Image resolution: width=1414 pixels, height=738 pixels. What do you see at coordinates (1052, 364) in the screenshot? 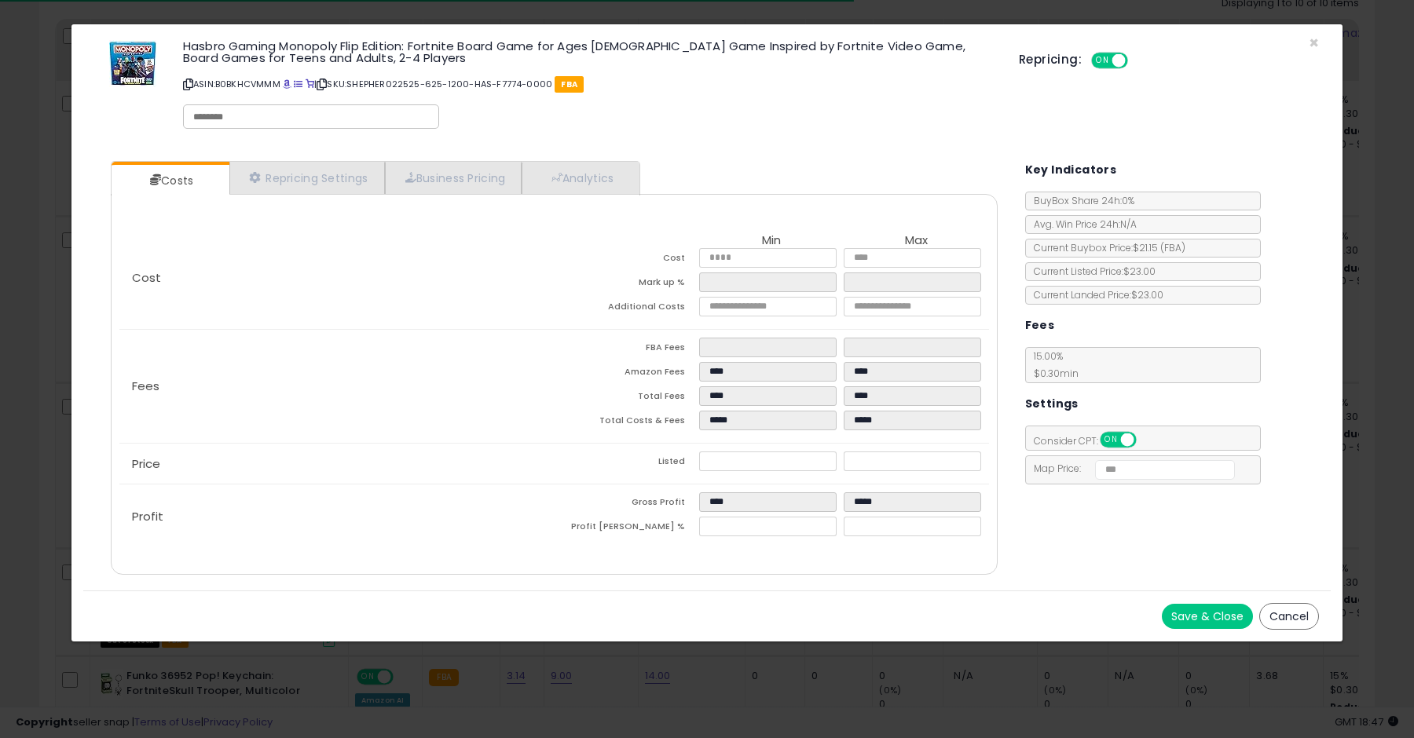
I see `span: 15.00 %` at bounding box center [1052, 364].